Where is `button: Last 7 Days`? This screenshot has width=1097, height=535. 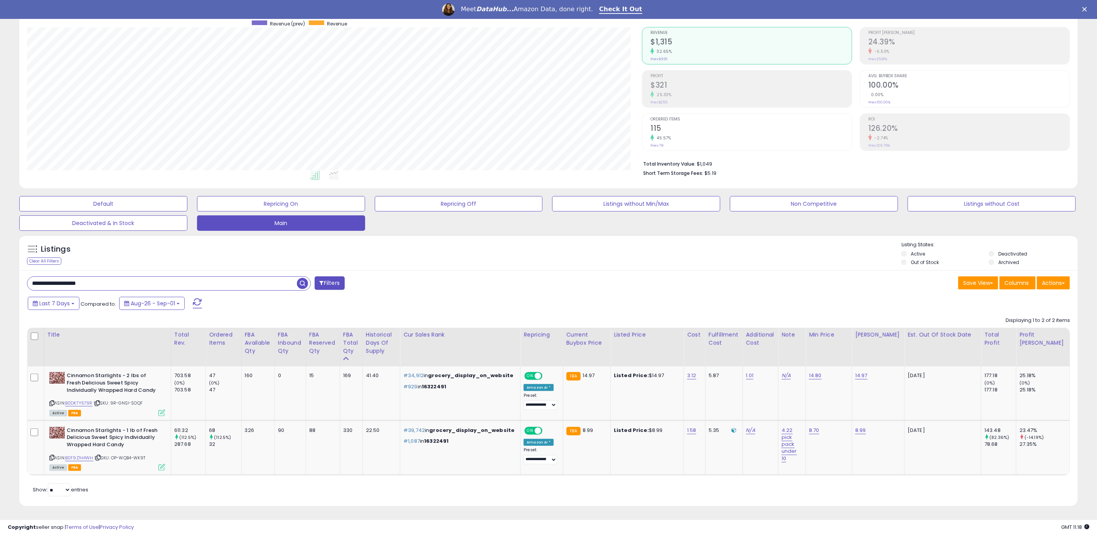 button: Last 7 Days is located at coordinates (54, 303).